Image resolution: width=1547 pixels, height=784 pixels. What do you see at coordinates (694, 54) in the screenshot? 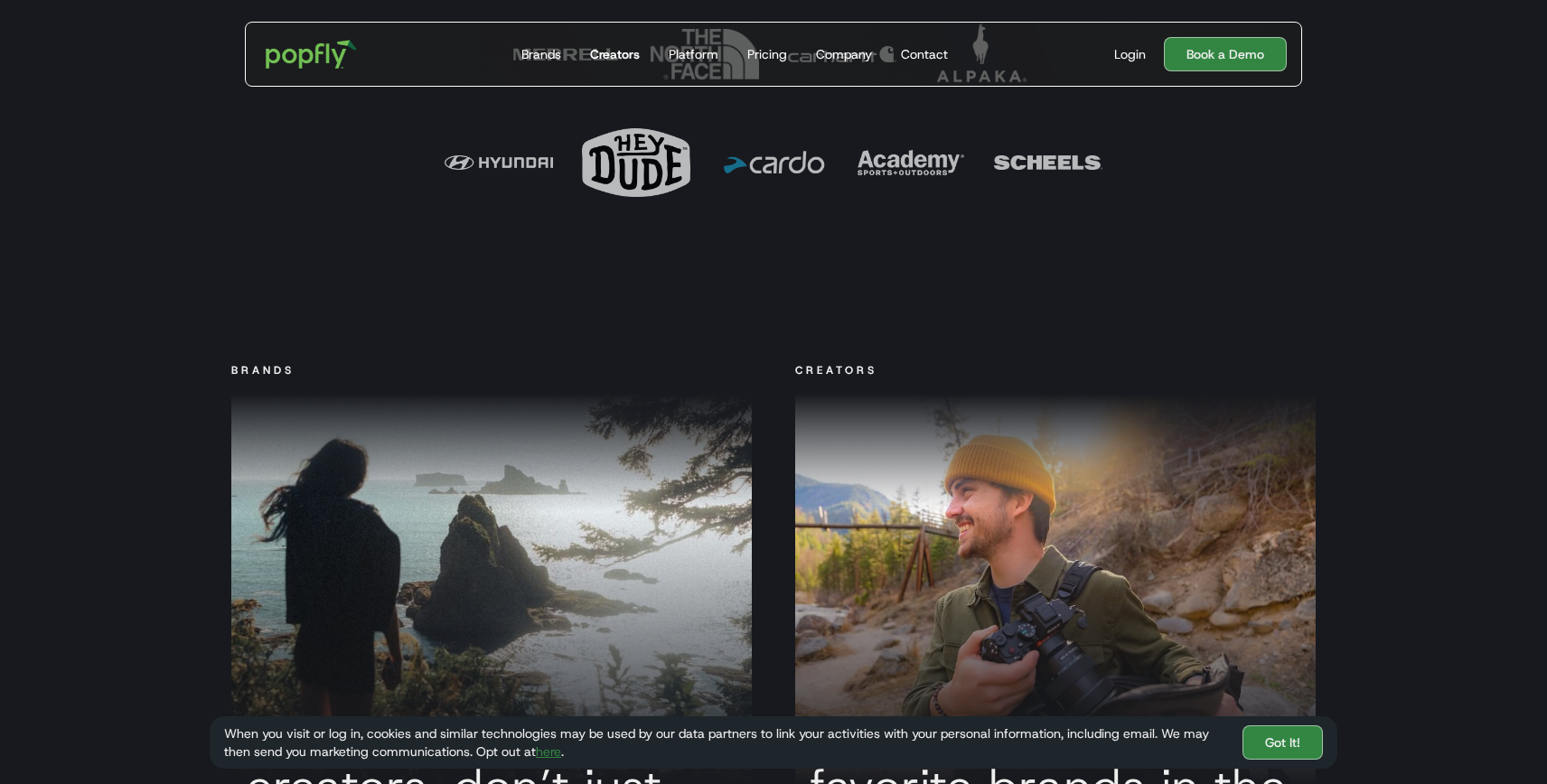
I see `div: Platform` at bounding box center [694, 54].